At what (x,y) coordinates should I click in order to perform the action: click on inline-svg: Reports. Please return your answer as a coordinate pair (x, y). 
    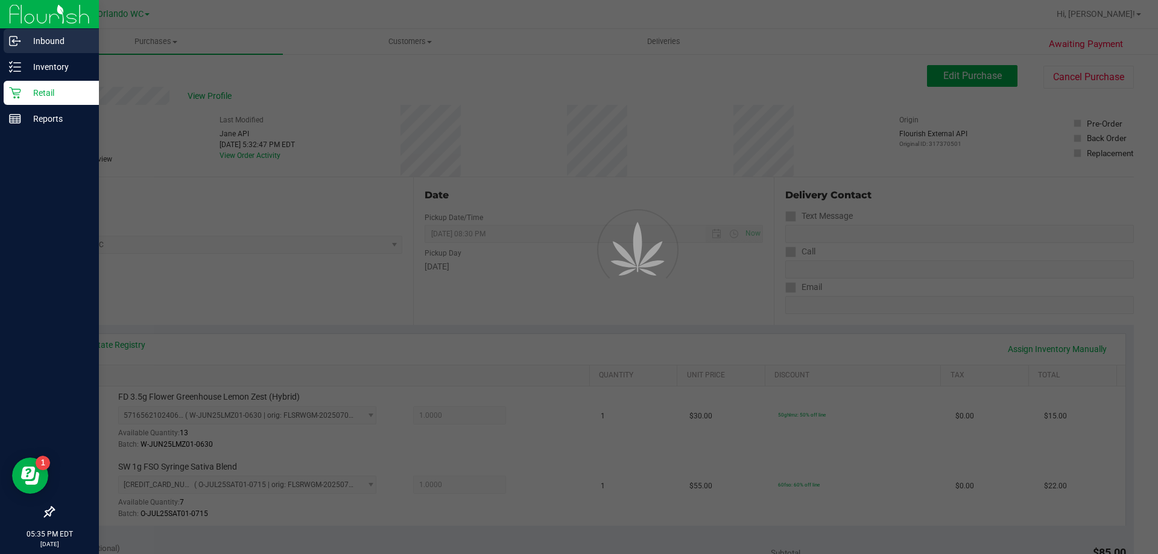
    Looking at the image, I should click on (15, 119).